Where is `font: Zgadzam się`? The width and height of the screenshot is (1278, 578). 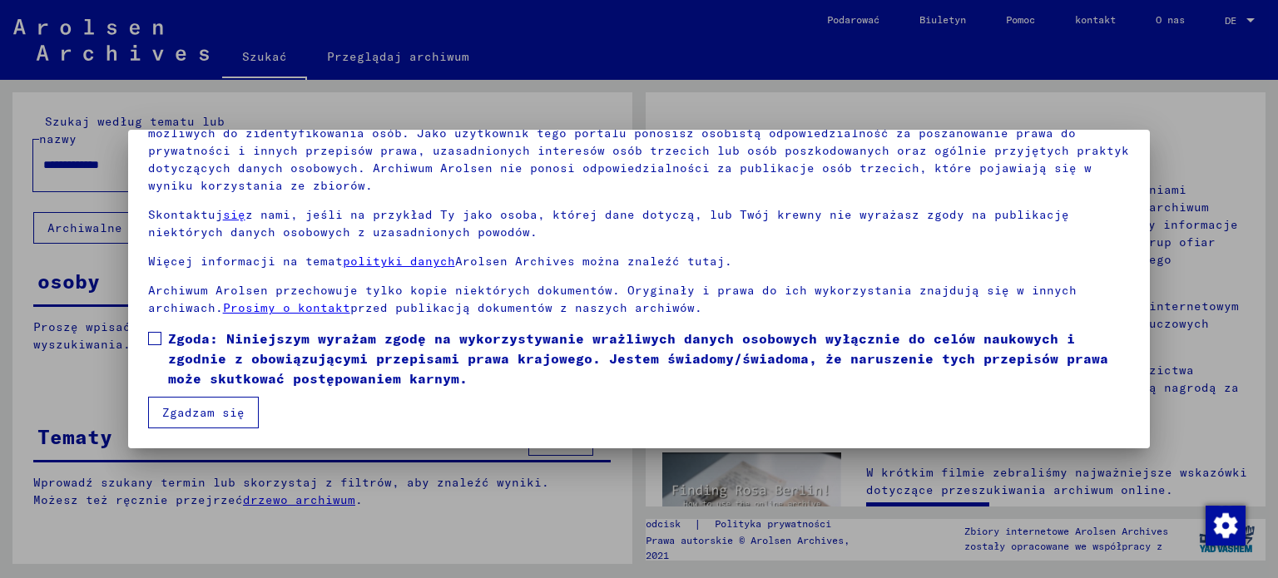 font: Zgadzam się is located at coordinates (203, 413).